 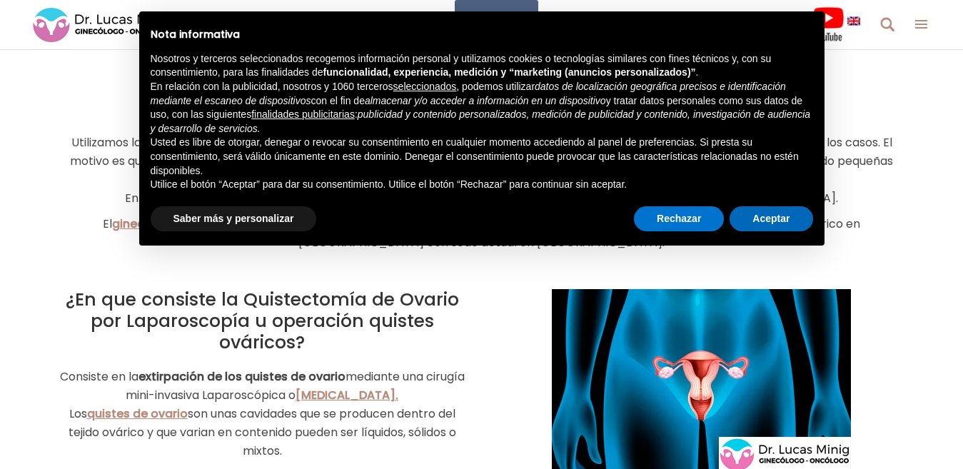 What do you see at coordinates (482, 171) in the screenshot?
I see `p: Utilizamos la cirugía laparoscópica mini-invasiva para el en casi la totalidad de los casos. El m...` at bounding box center [482, 171].